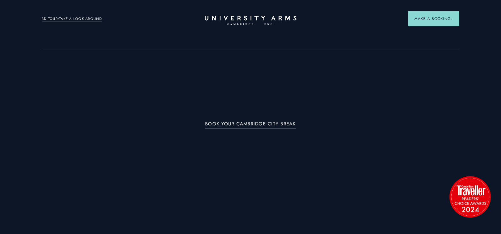 The height and width of the screenshot is (234, 501). Describe the element at coordinates (434, 19) in the screenshot. I see `span: Make a Booking` at that location.